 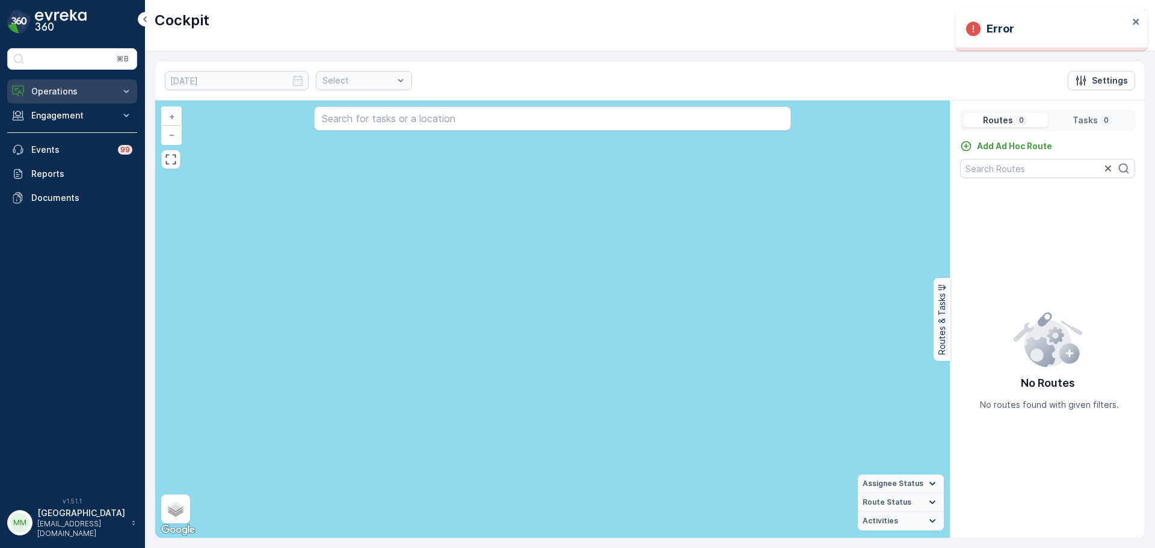 What do you see at coordinates (1047, 339) in the screenshot?
I see `img: config error` at bounding box center [1047, 339].